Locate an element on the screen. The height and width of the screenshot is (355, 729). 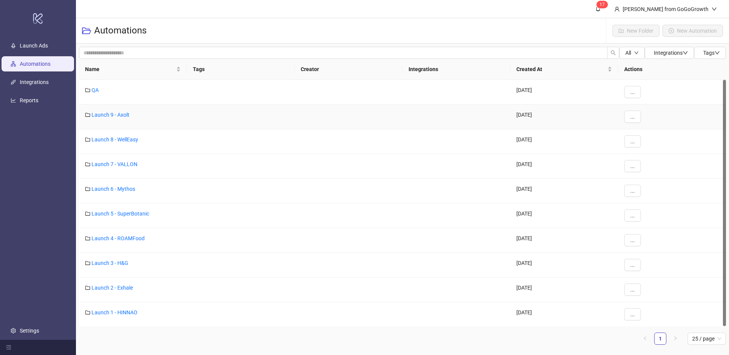
a: QA is located at coordinates (95, 90).